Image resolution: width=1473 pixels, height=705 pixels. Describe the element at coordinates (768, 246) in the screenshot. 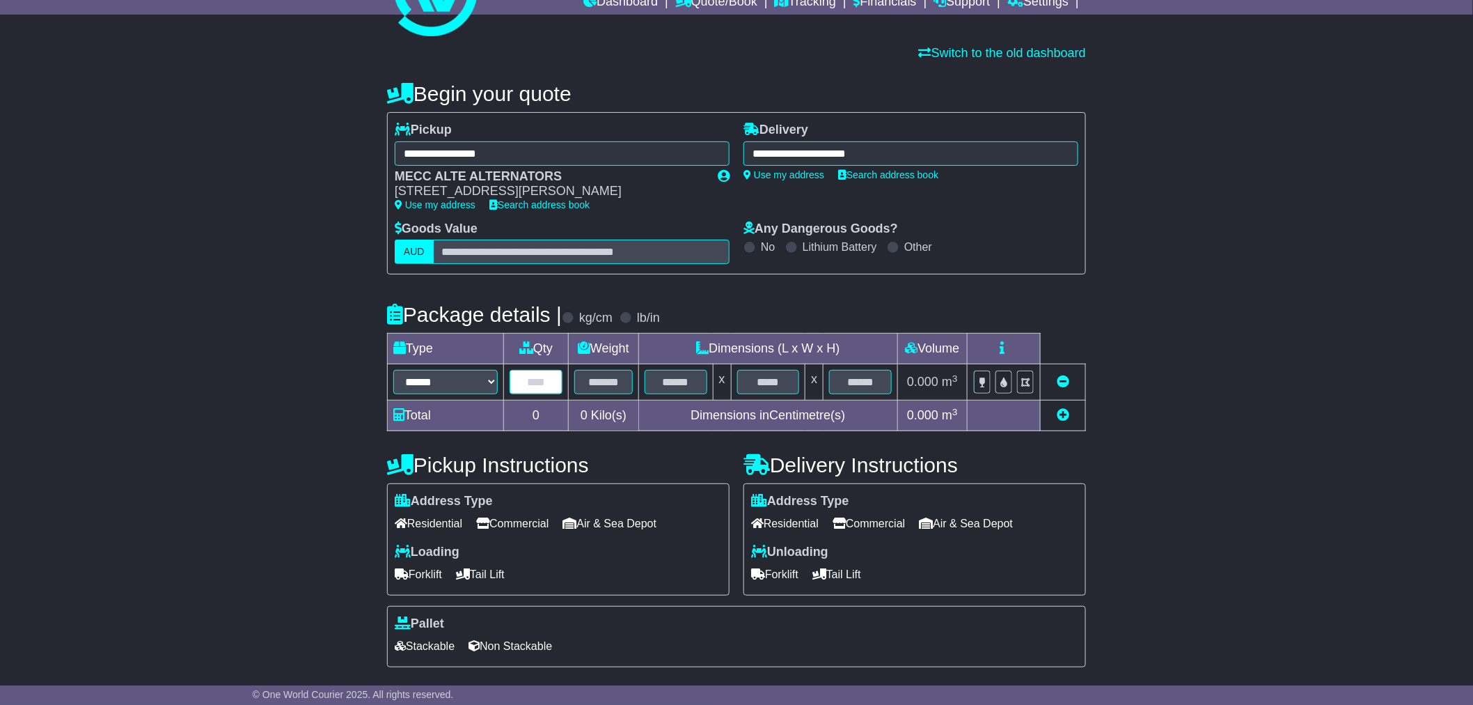

I see `label: No` at that location.